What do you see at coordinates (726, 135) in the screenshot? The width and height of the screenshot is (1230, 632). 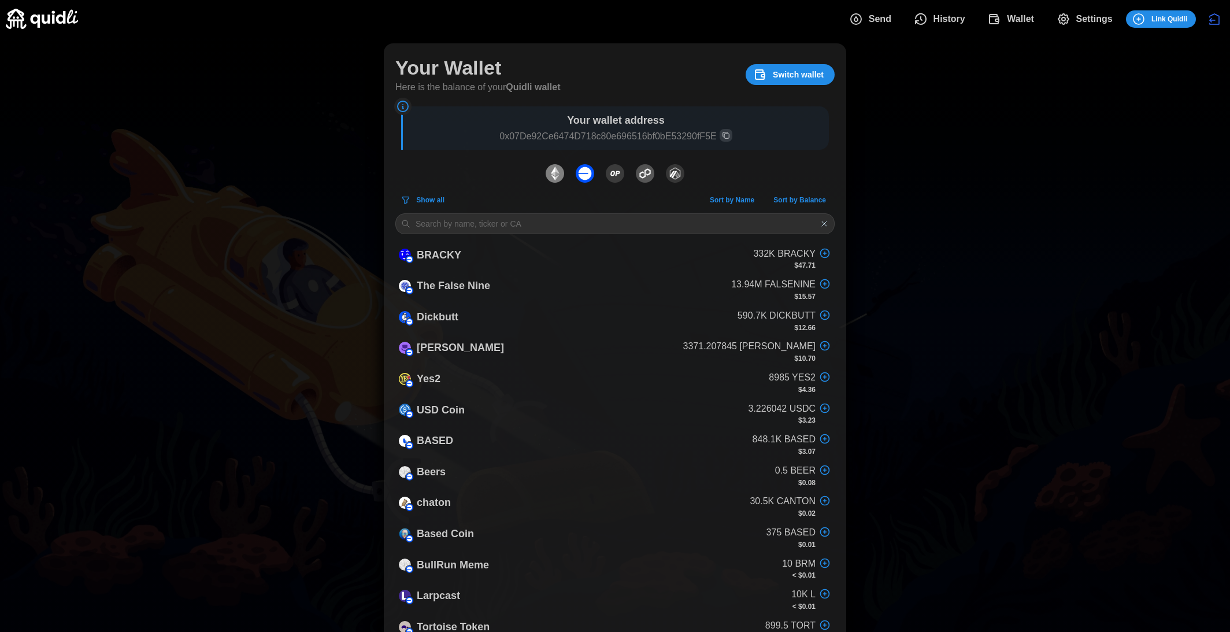 I see `button: Copy wallet address` at bounding box center [726, 135].